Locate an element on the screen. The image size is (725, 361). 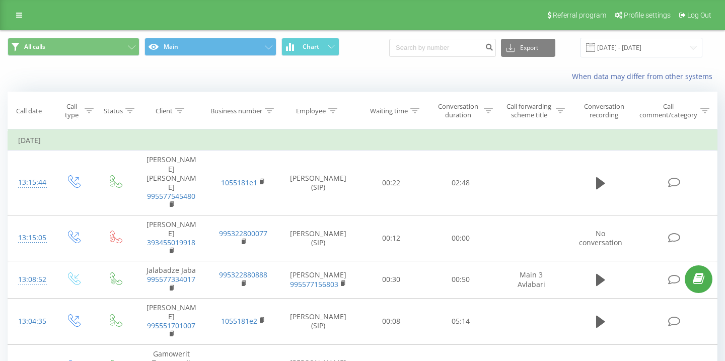
div: Call date is located at coordinates (29, 111).